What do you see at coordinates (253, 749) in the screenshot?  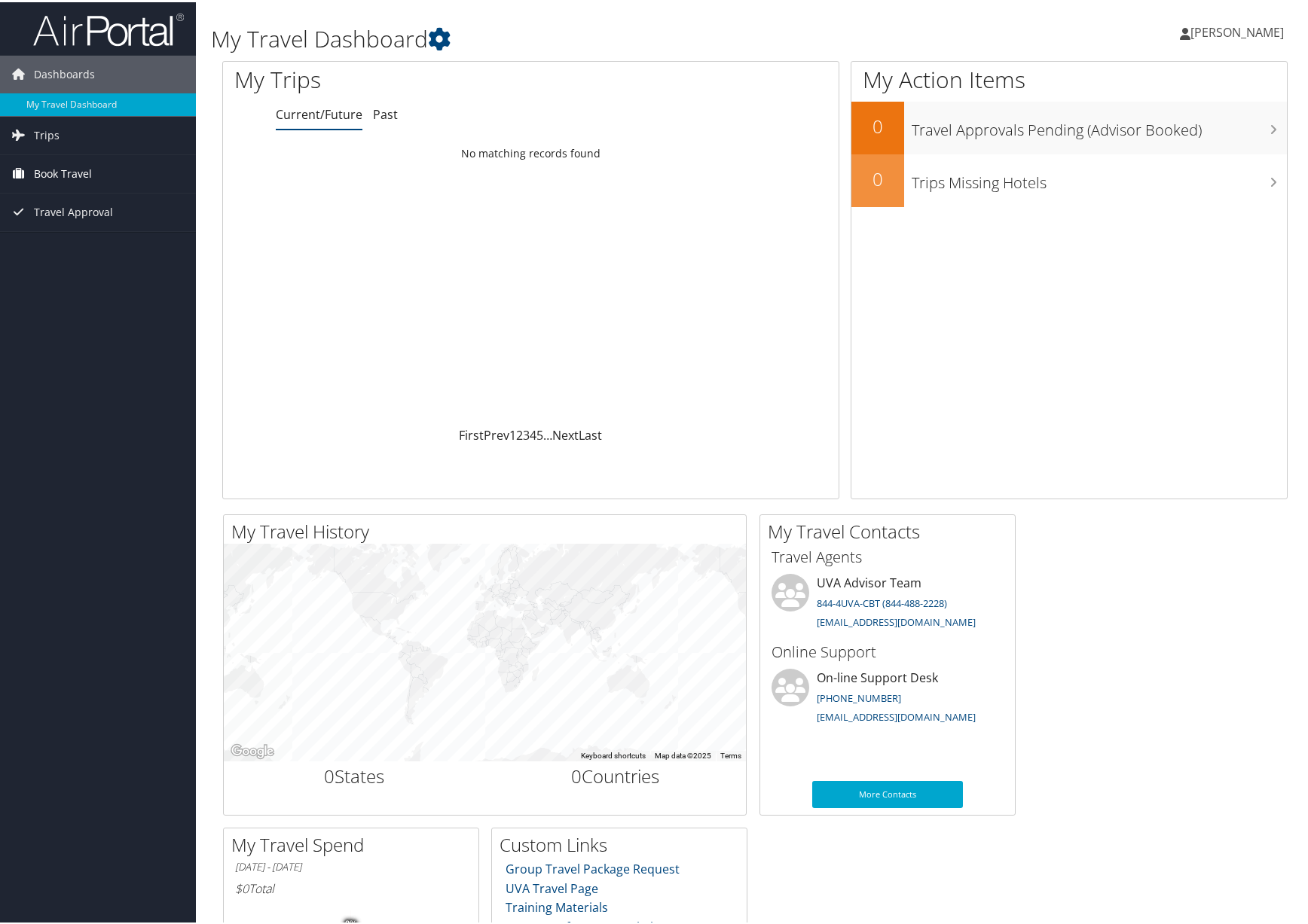 I see `a: Open this area in Google Maps (opens a new window)` at bounding box center [253, 749].